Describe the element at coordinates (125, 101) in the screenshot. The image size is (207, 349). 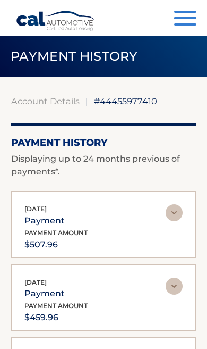
I see `span: #44455977410` at that location.